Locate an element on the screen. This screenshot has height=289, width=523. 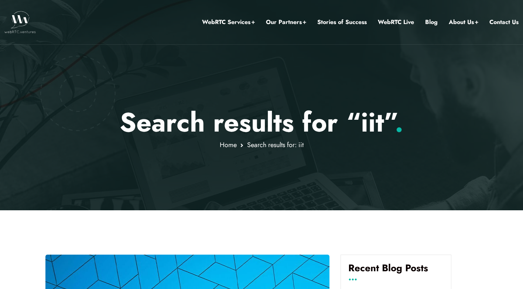
span: Home is located at coordinates (228, 145).